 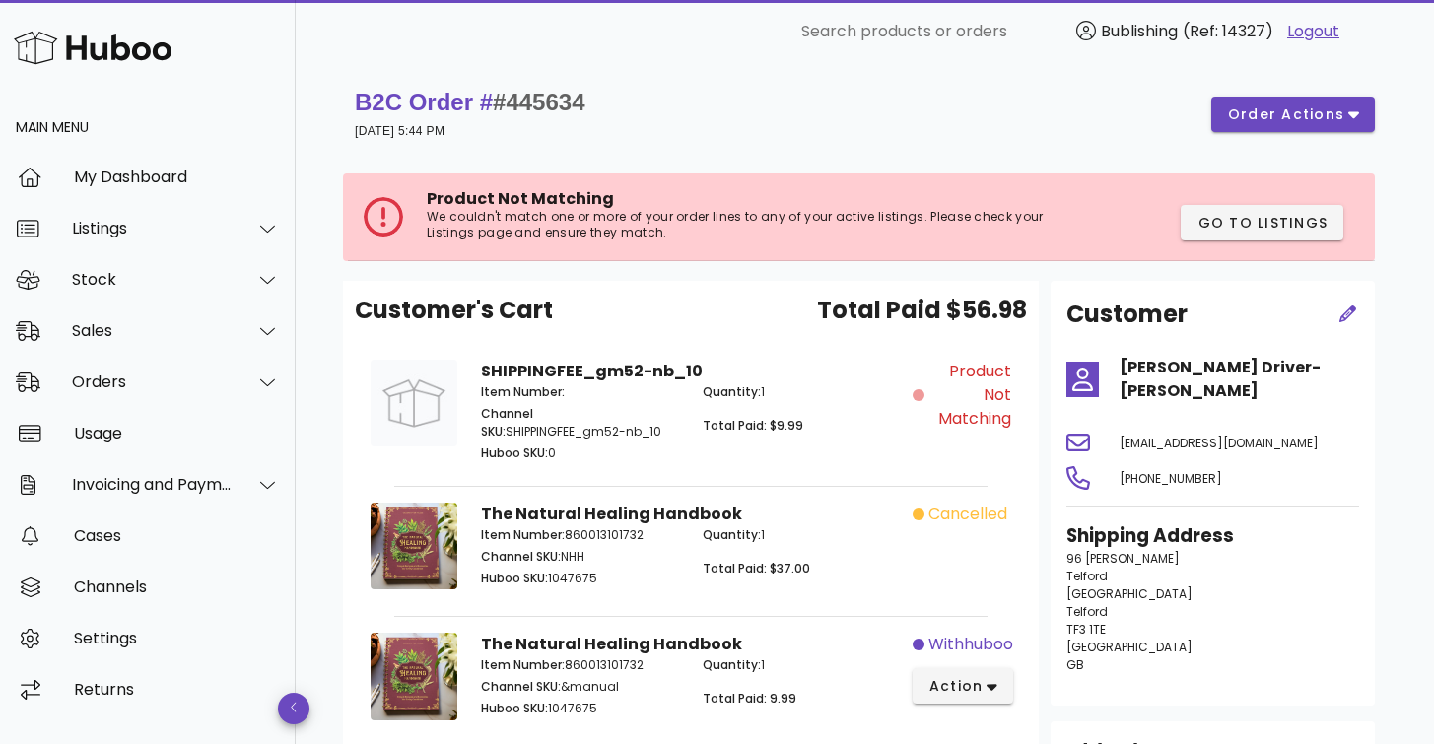 What do you see at coordinates (152, 279) in the screenshot?
I see `div: Stock` at bounding box center [152, 279].